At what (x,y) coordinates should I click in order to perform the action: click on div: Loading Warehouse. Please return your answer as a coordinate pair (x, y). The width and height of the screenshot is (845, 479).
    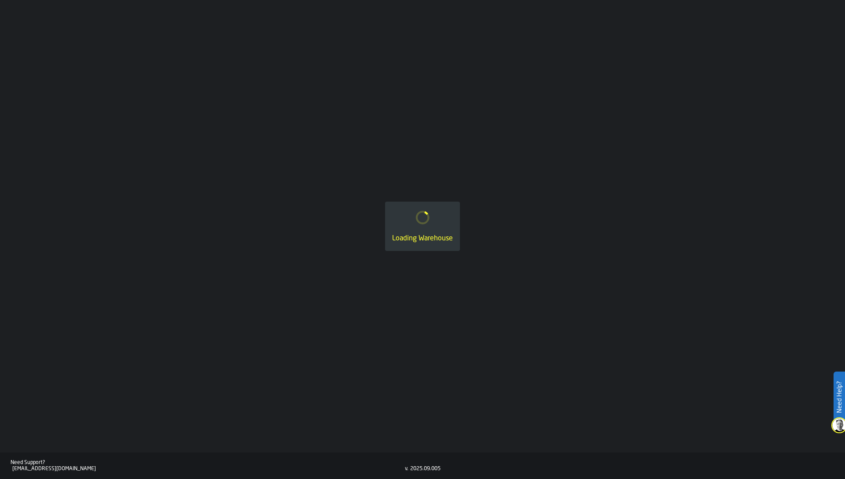
    Looking at the image, I should click on (422, 239).